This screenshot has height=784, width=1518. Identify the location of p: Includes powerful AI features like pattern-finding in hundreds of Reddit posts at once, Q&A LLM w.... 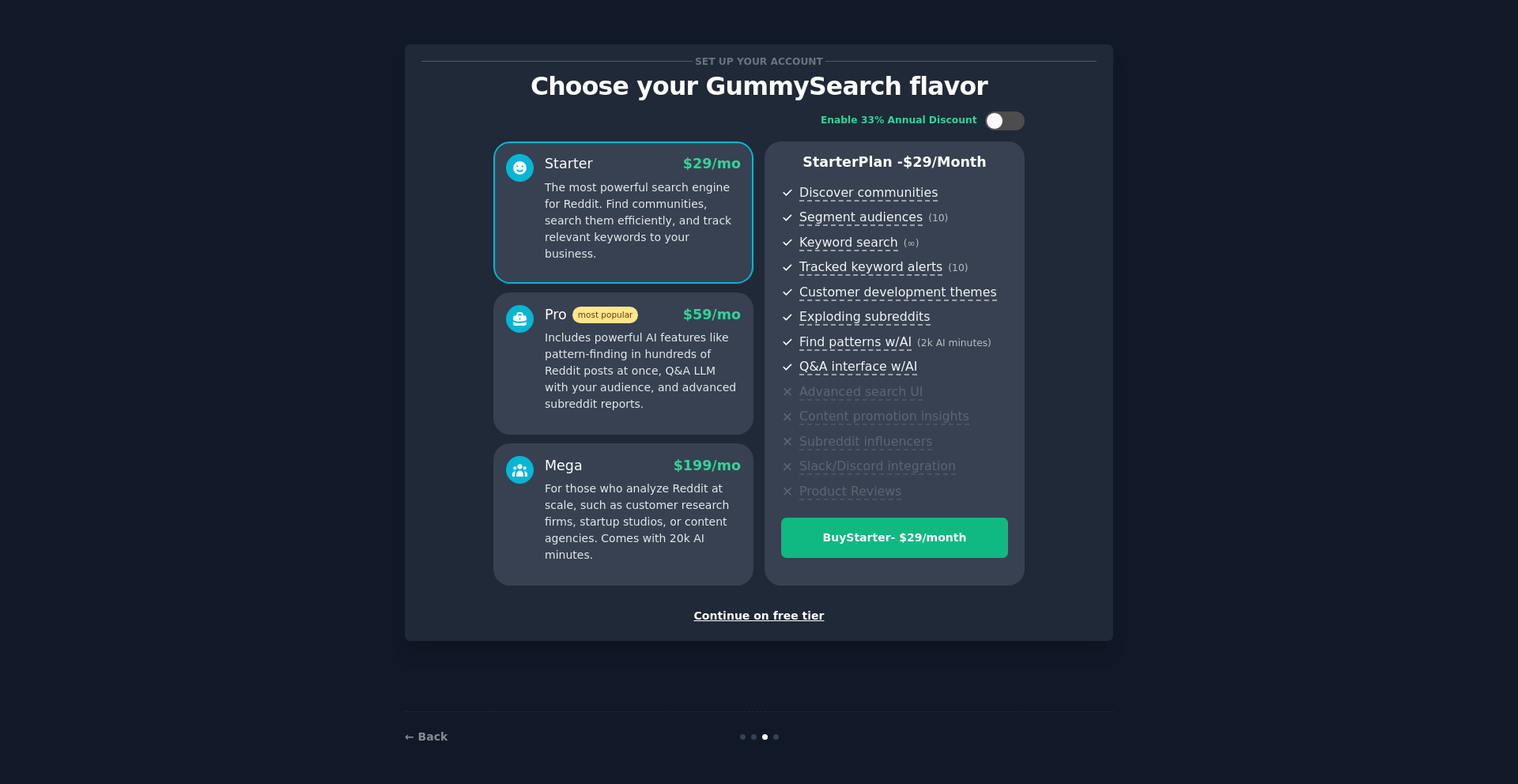
(642, 370).